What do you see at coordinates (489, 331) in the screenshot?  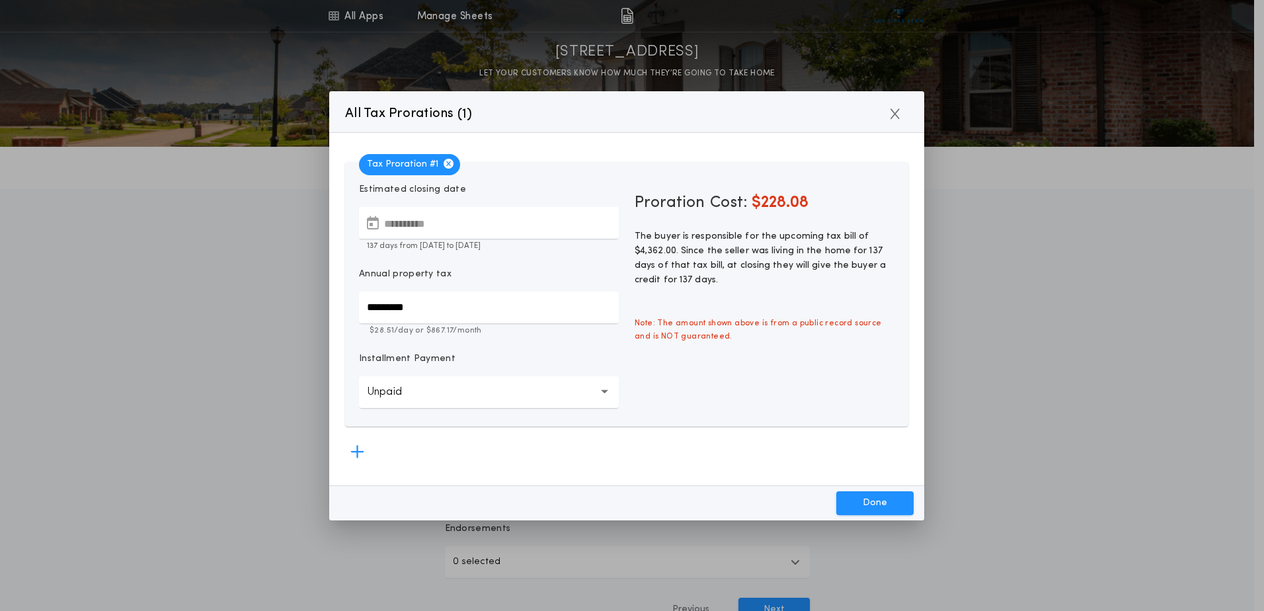 I see `p: $28.51 /day or $867.17 /month` at bounding box center [489, 331].